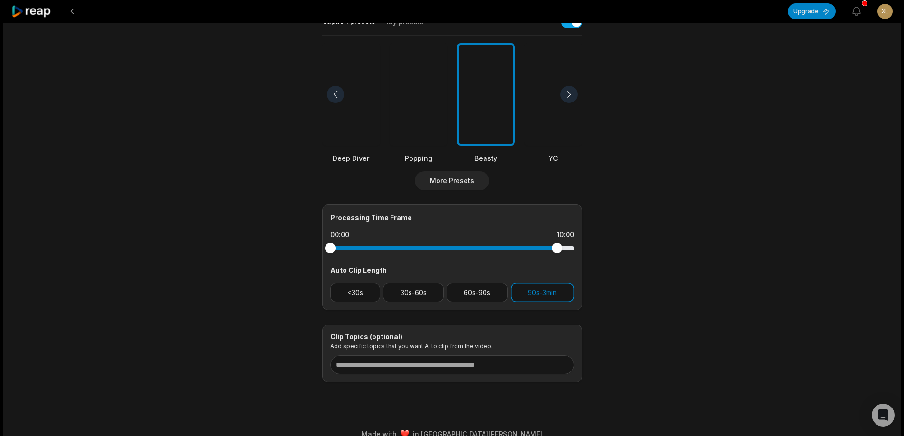 This screenshot has width=904, height=436. Describe the element at coordinates (351, 158) in the screenshot. I see `div: Deep Diver` at that location.